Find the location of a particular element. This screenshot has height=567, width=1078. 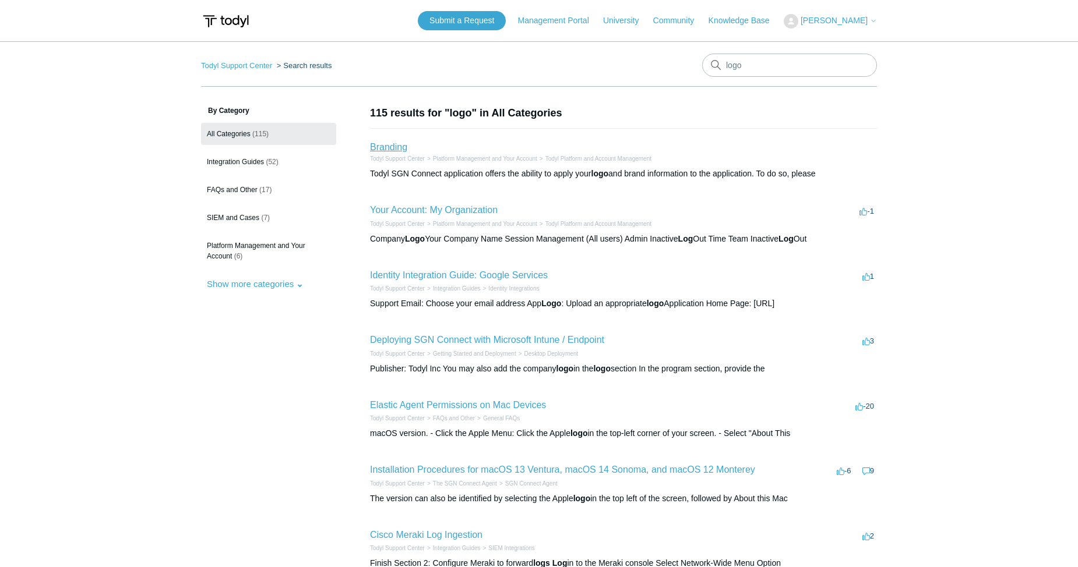

span: Platform Management and Your Account is located at coordinates (256, 251).